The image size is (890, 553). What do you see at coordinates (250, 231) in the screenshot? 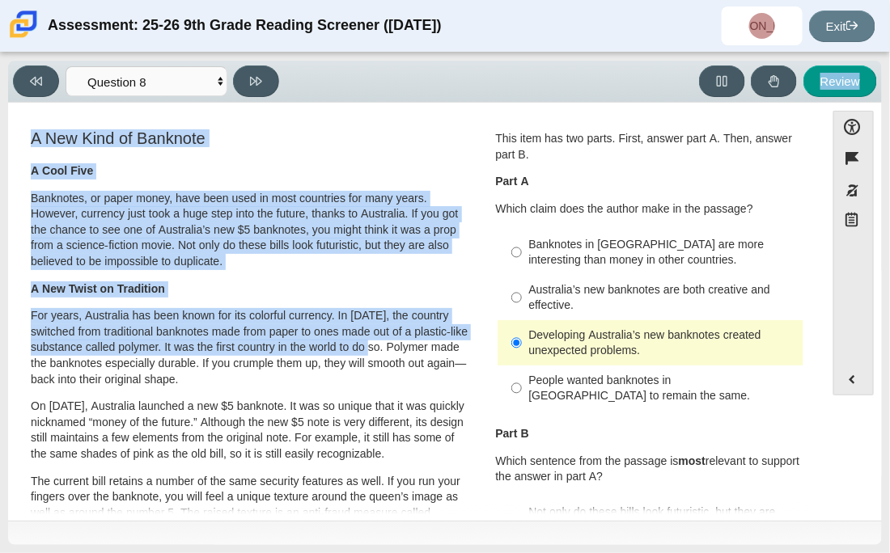
I see `p: Banknotes, or paper money, have been used in most countries for many years. However, currency jus...` at bounding box center [250, 231].